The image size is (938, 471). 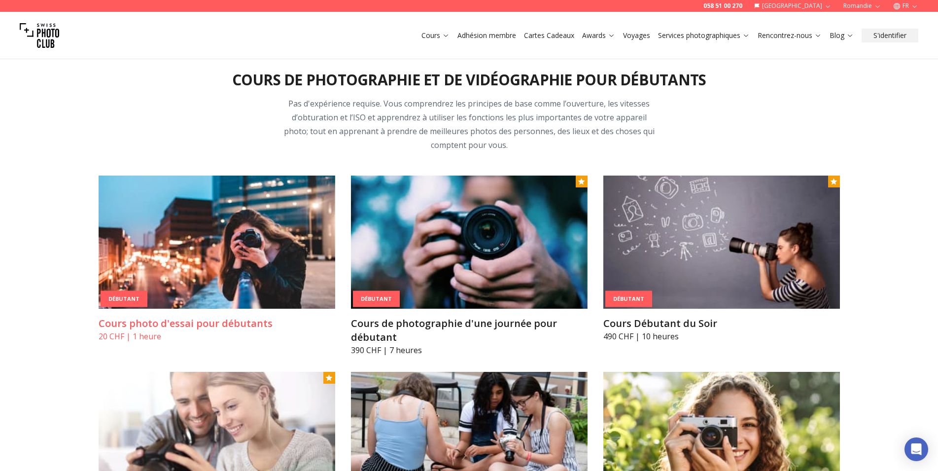 What do you see at coordinates (790, 35) in the screenshot?
I see `a: Rencontrez-nous` at bounding box center [790, 35].